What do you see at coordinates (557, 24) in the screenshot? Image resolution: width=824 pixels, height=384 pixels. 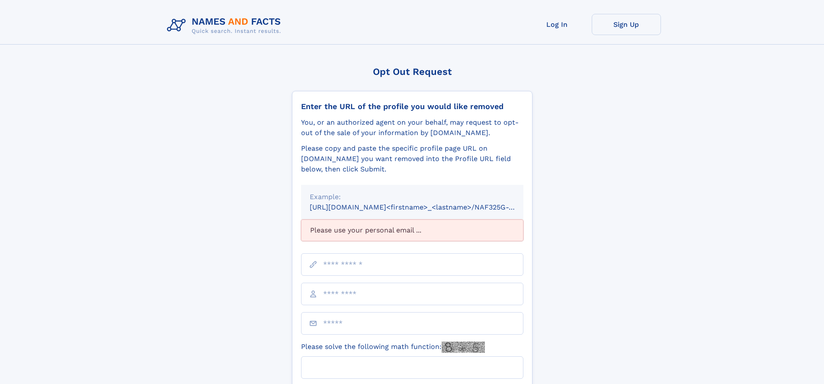 I see `a: Log In` at bounding box center [557, 24].